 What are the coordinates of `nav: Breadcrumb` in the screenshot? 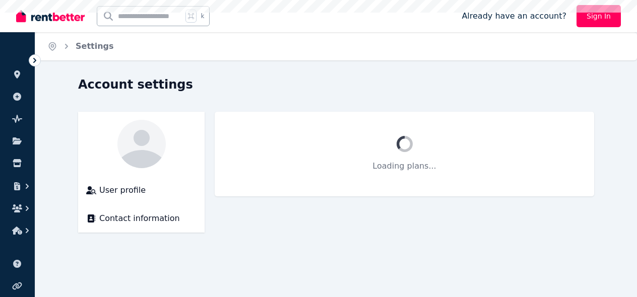 It's located at (81, 46).